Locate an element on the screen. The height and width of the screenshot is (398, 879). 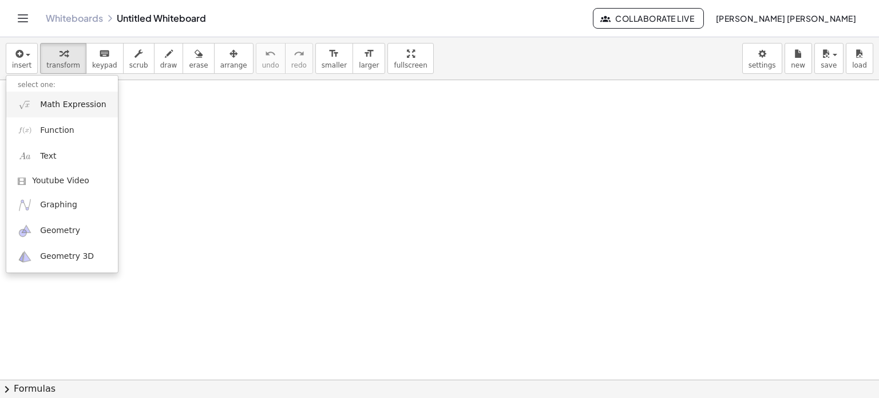
a: Geometry 3D is located at coordinates (62, 256).